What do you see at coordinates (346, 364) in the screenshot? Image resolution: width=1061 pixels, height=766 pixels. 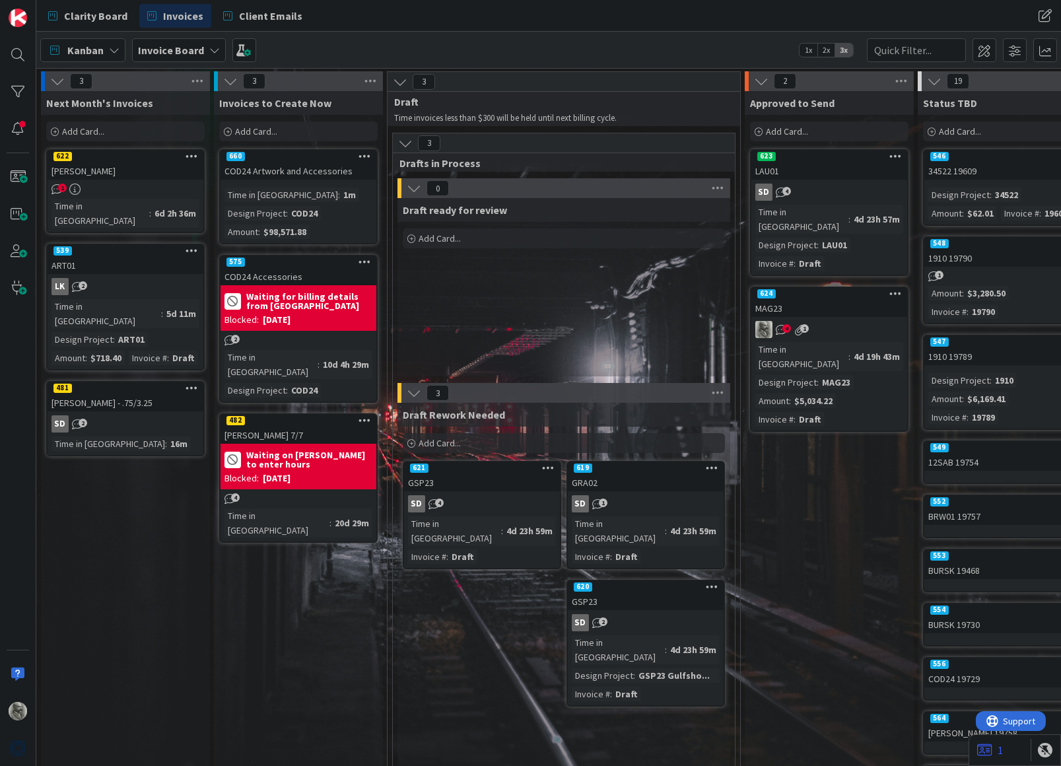 I see `div: 10d 4h 29m` at bounding box center [346, 364].